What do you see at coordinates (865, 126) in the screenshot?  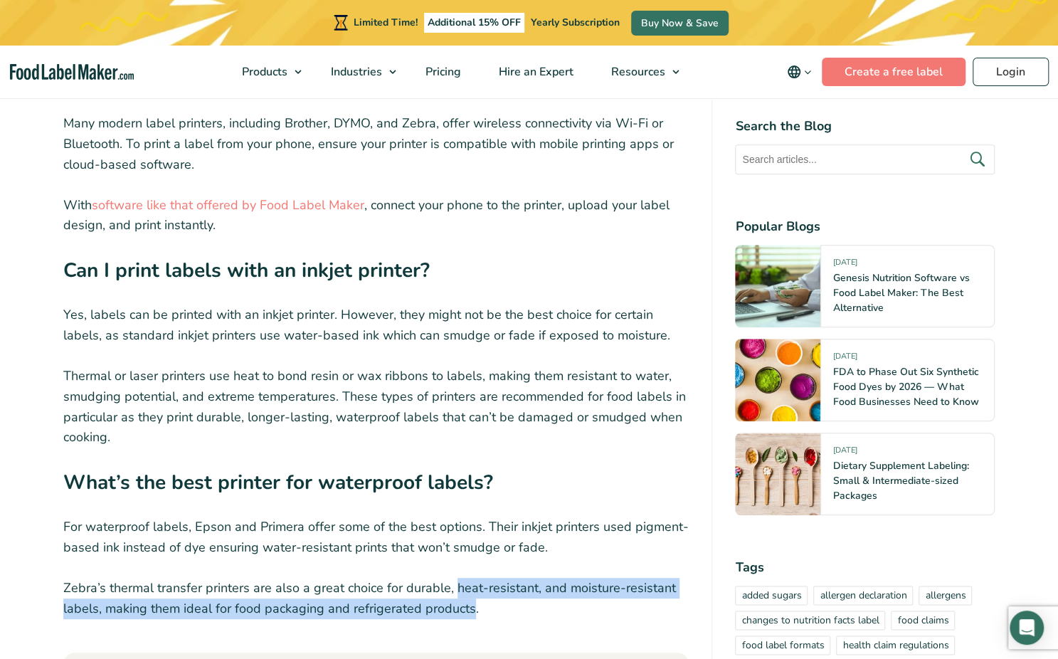 I see `h4: Search the Blog` at bounding box center [865, 126].